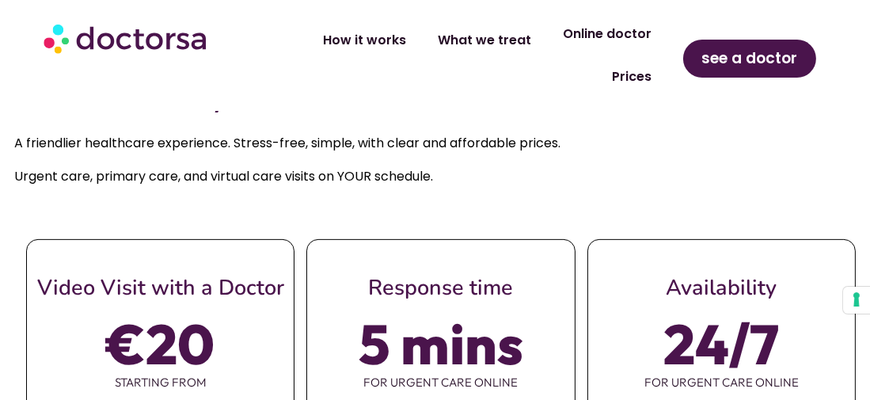  I want to click on p: Urgent care, primary care, and virtual care visits on YOUR schedule., so click(435, 177).